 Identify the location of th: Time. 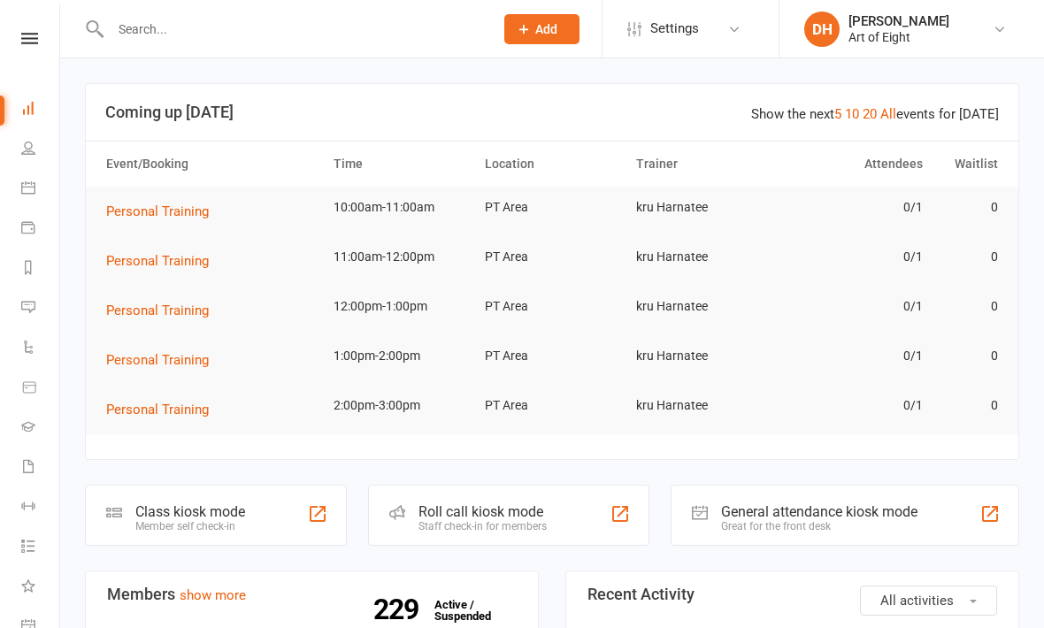
(401, 164).